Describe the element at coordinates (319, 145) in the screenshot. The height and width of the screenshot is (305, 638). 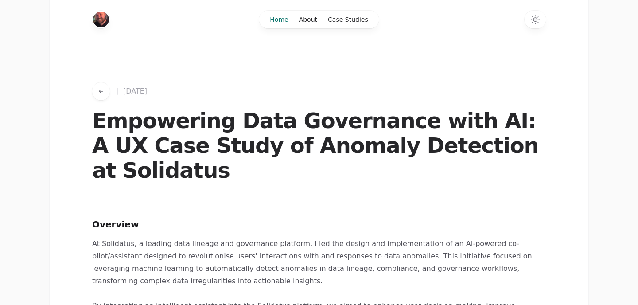
I see `h1: Empowering Data Governance with AI: A UX Case Study of Anomaly Detection at Solidatus` at that location.